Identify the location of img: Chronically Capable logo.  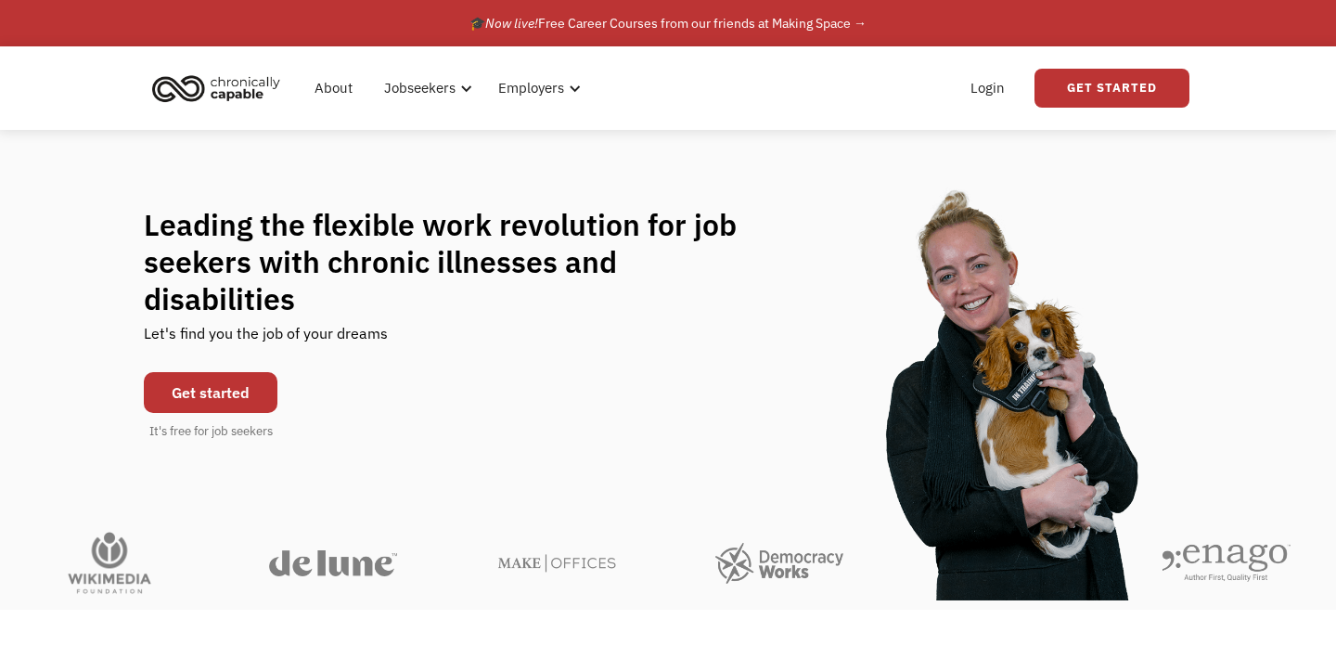
(216, 88).